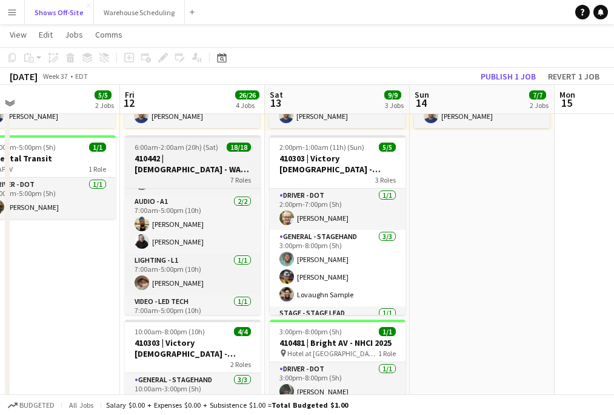  What do you see at coordinates (243, 331) in the screenshot?
I see `span: 4/4` at bounding box center [243, 331].